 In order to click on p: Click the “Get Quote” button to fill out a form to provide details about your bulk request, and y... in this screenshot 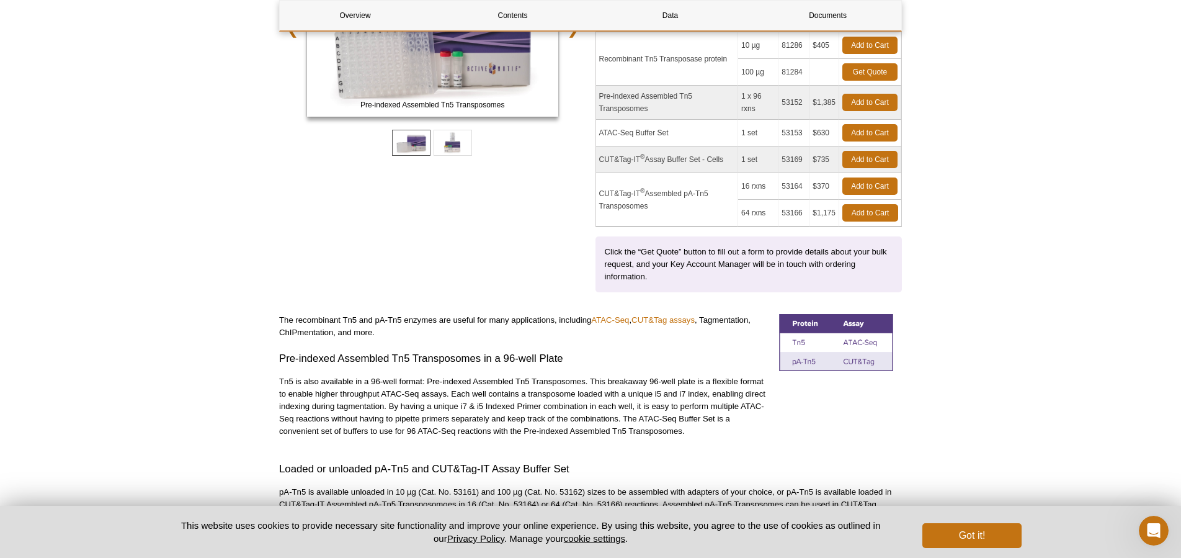, I will do `click(749, 264)`.